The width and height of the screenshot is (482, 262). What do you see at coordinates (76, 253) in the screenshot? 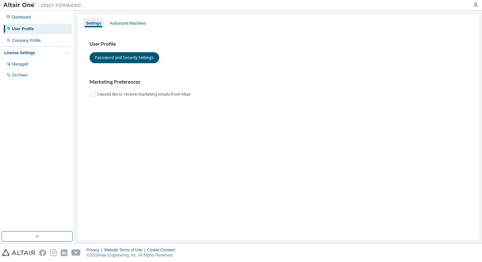
I see `img: youtube.svg` at bounding box center [76, 253].